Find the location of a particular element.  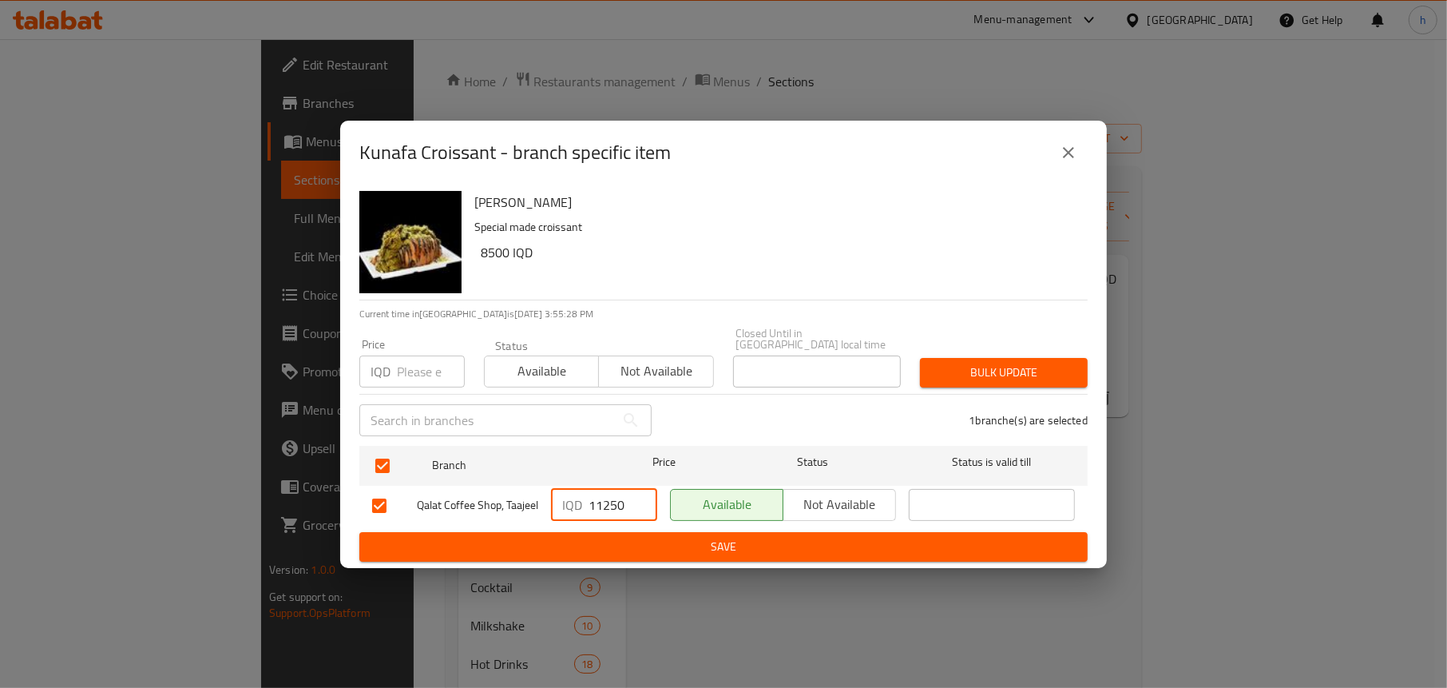

span: Status is located at coordinates (813, 462).